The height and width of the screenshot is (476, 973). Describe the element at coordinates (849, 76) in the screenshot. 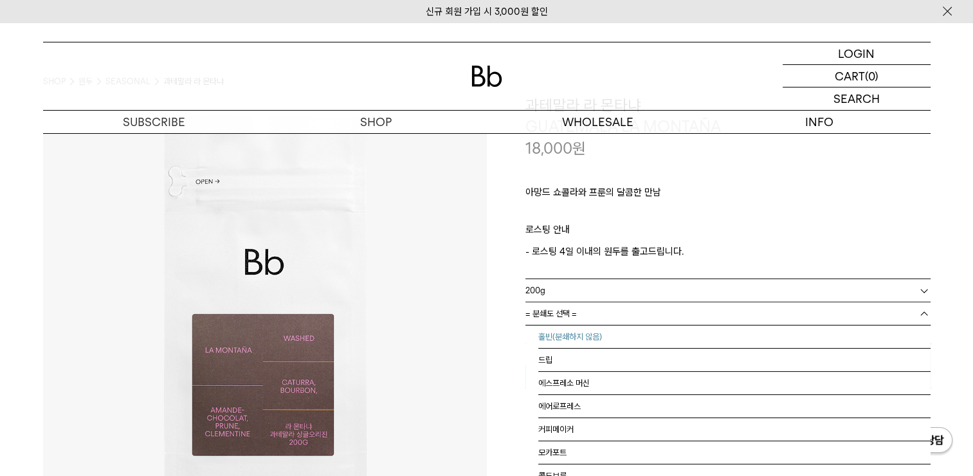

I see `p: CART` at that location.